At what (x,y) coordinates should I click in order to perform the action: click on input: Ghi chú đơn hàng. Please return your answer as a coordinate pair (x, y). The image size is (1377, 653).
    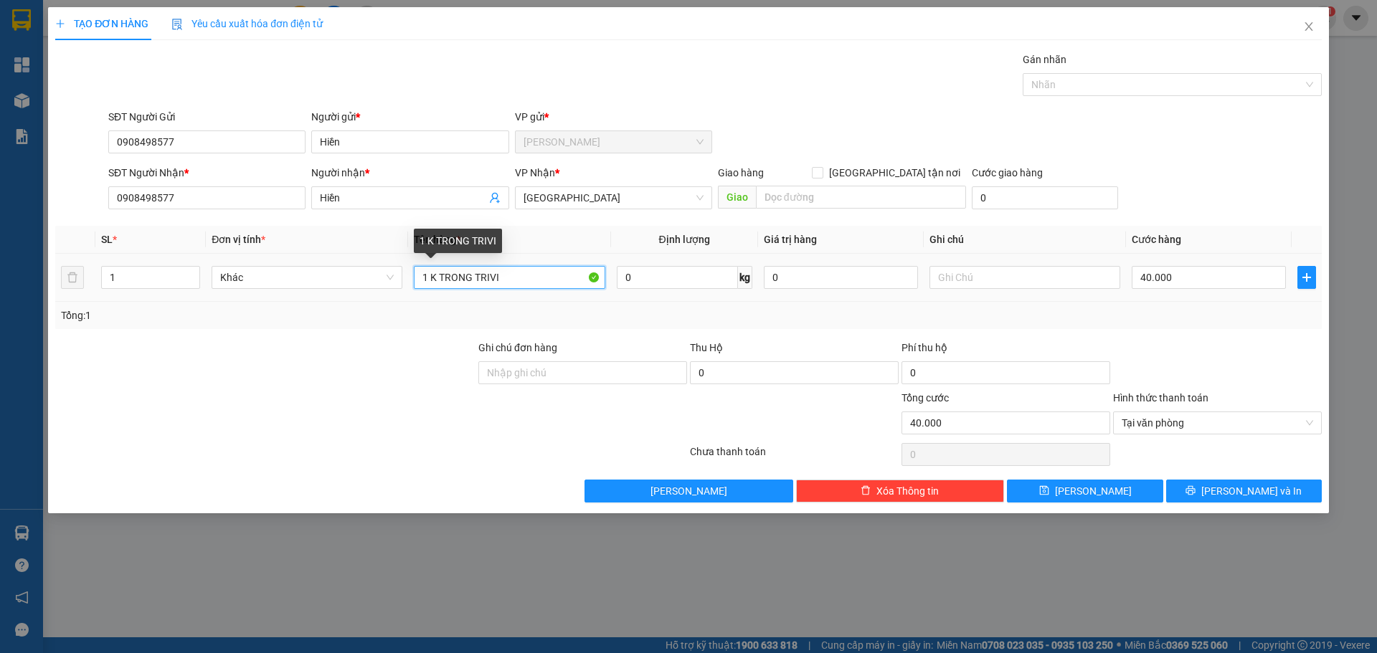
    Looking at the image, I should click on (582, 373).